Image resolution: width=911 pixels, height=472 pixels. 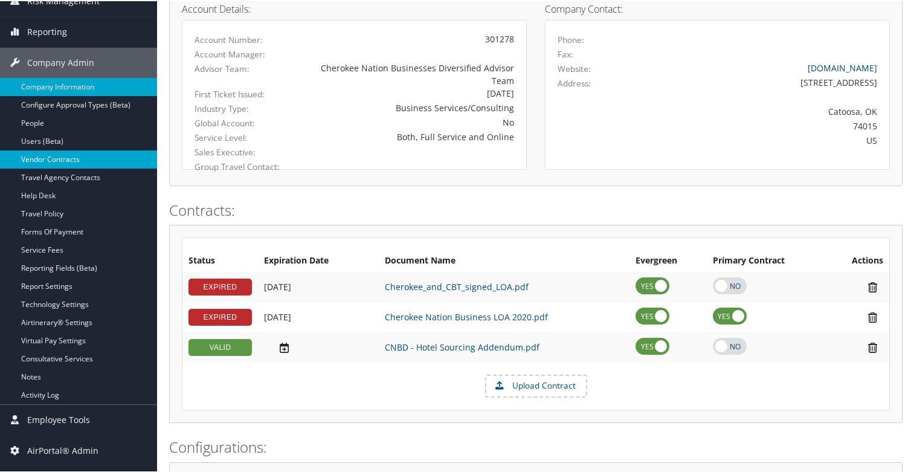 What do you see at coordinates (354, 8) in the screenshot?
I see `h4: Account Details:` at bounding box center [354, 8].